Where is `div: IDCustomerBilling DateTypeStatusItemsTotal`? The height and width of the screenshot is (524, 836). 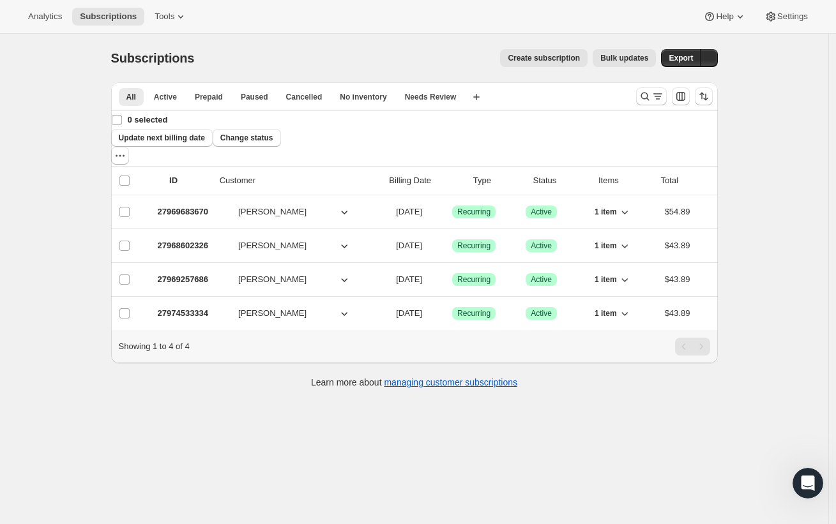 div: IDCustomerBilling DateTypeStatusItemsTotal is located at coordinates (424, 181).